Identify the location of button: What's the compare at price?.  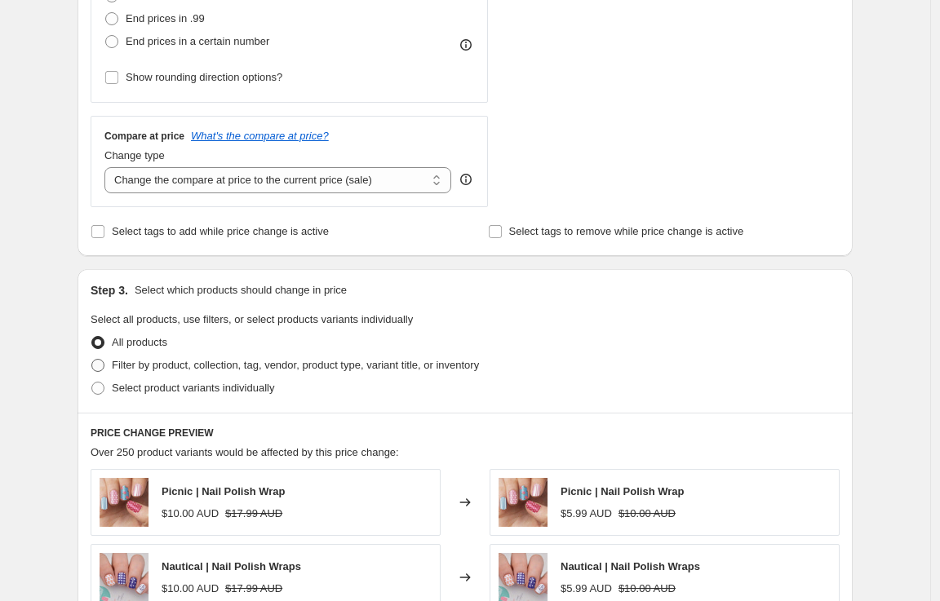
(259, 135).